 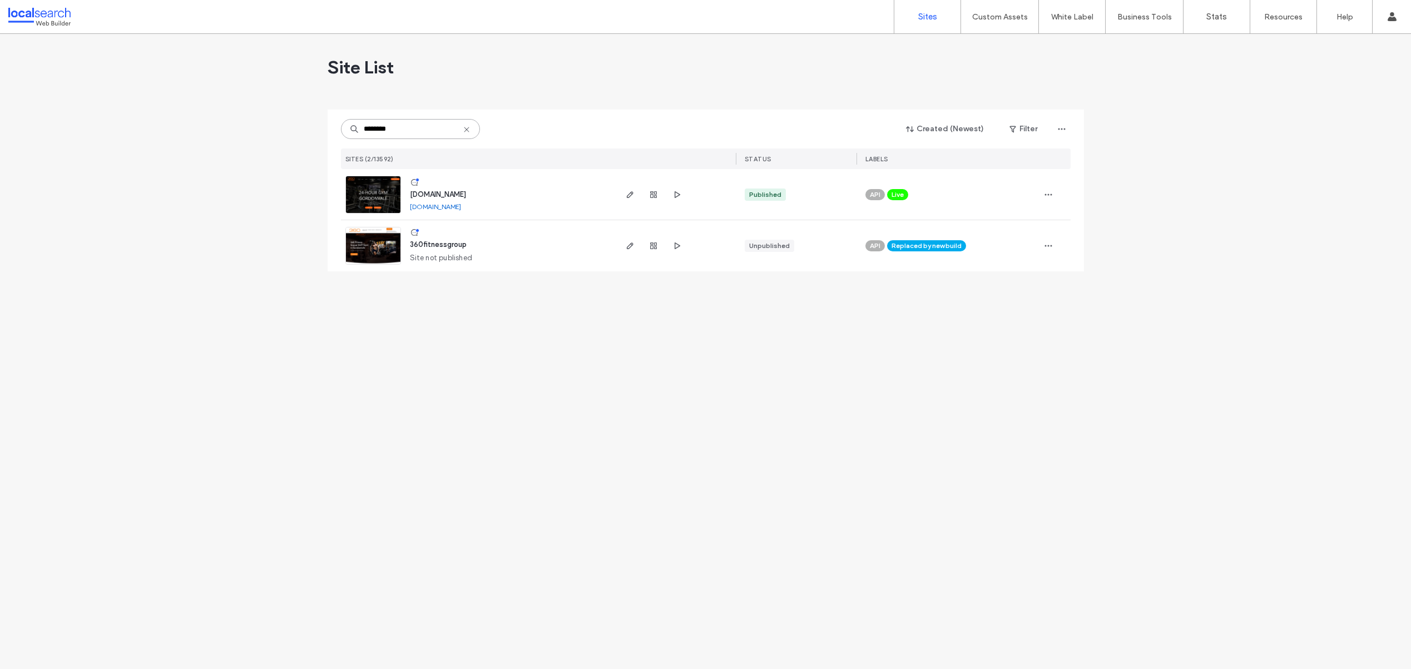 What do you see at coordinates (1145, 17) in the screenshot?
I see `label: Business Tools` at bounding box center [1145, 17].